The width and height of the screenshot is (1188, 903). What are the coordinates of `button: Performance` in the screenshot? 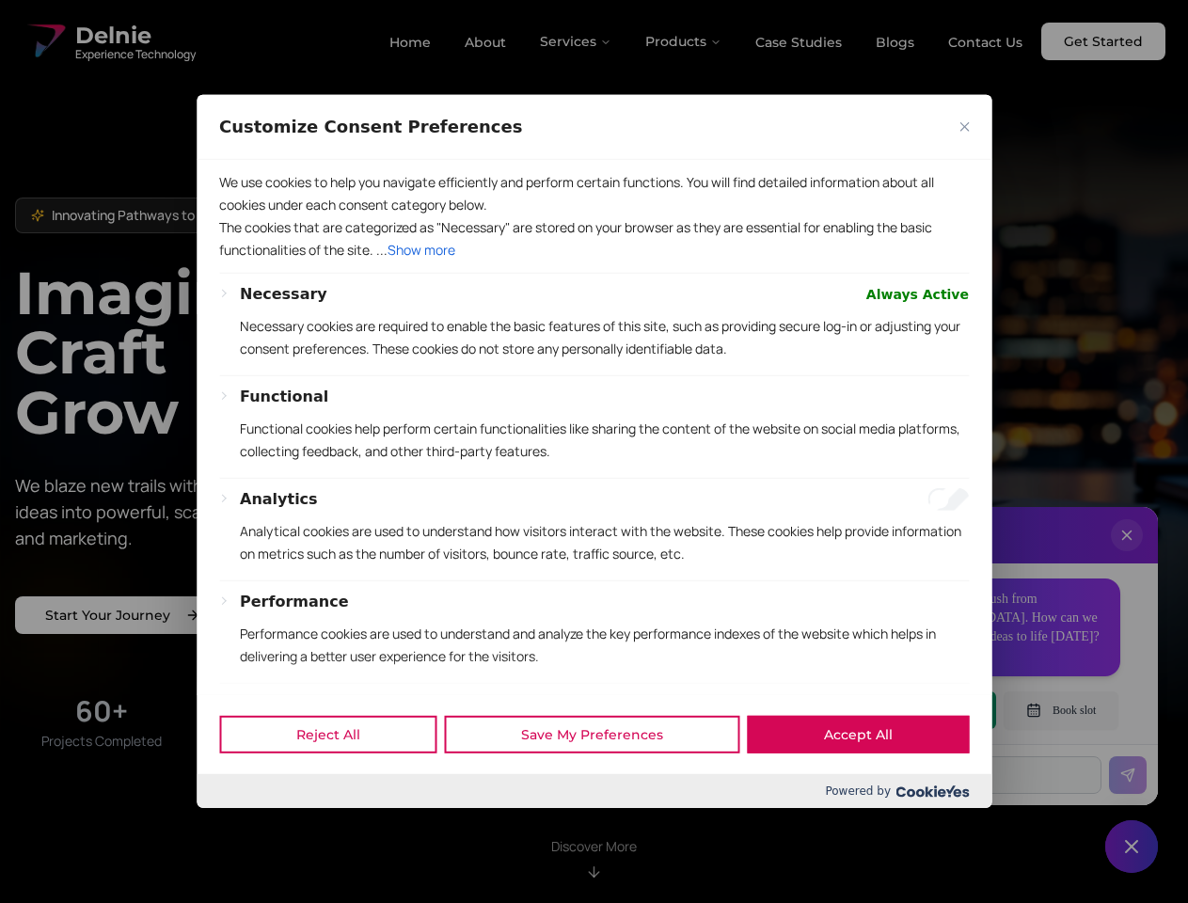 It's located at (294, 602).